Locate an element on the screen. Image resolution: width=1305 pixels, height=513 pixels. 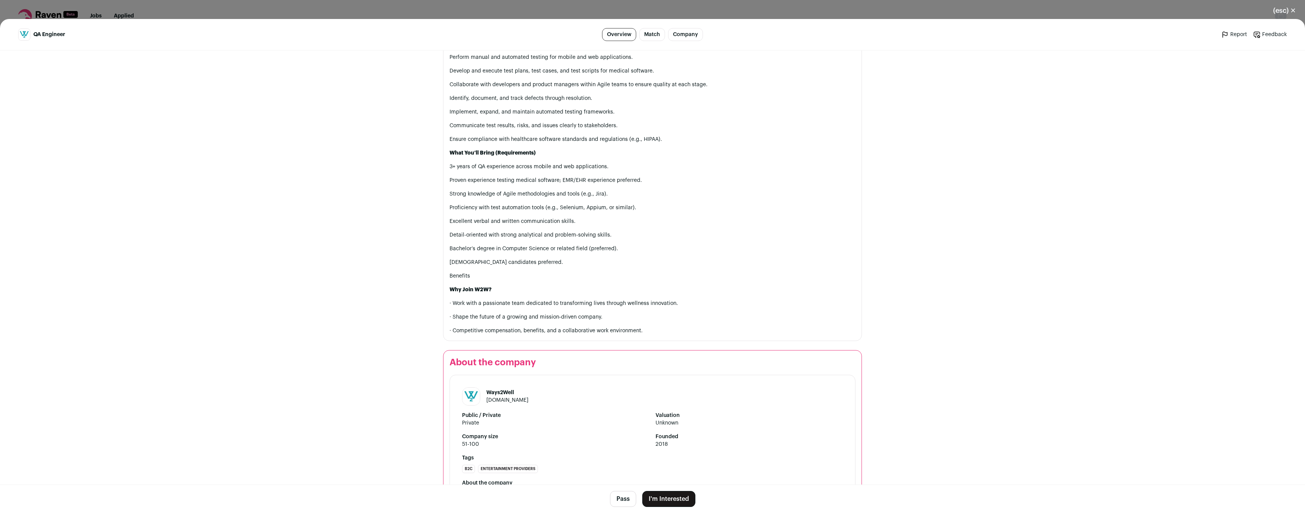
p: Develop and execute test plans, test cases, and test scripts for medical software. is located at coordinates (653, 71).